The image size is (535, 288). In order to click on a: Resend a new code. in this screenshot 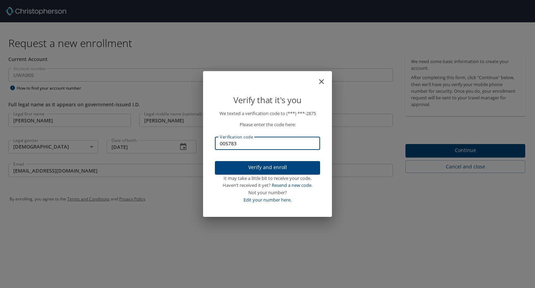, I will do `click(292, 185)`.